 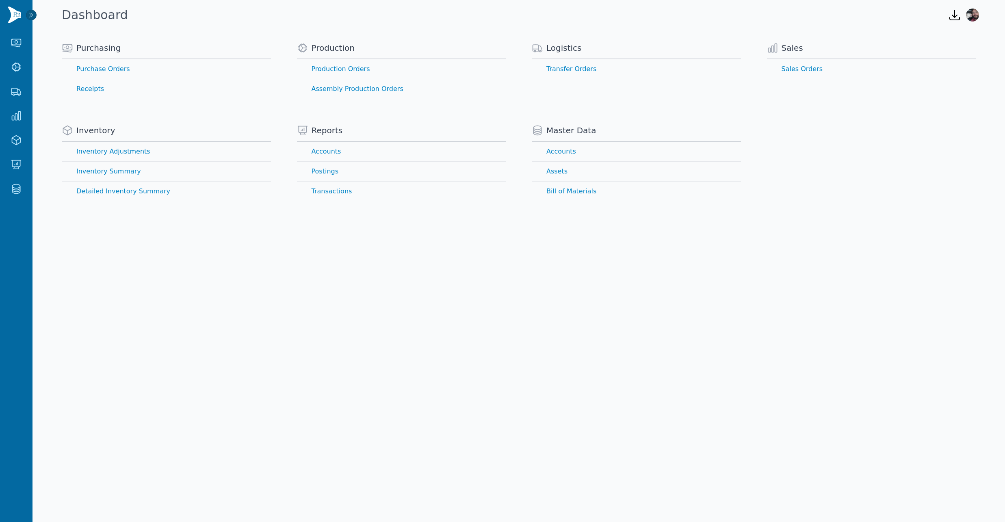 What do you see at coordinates (636, 191) in the screenshot?
I see `a: Bill of Materials` at bounding box center [636, 191].